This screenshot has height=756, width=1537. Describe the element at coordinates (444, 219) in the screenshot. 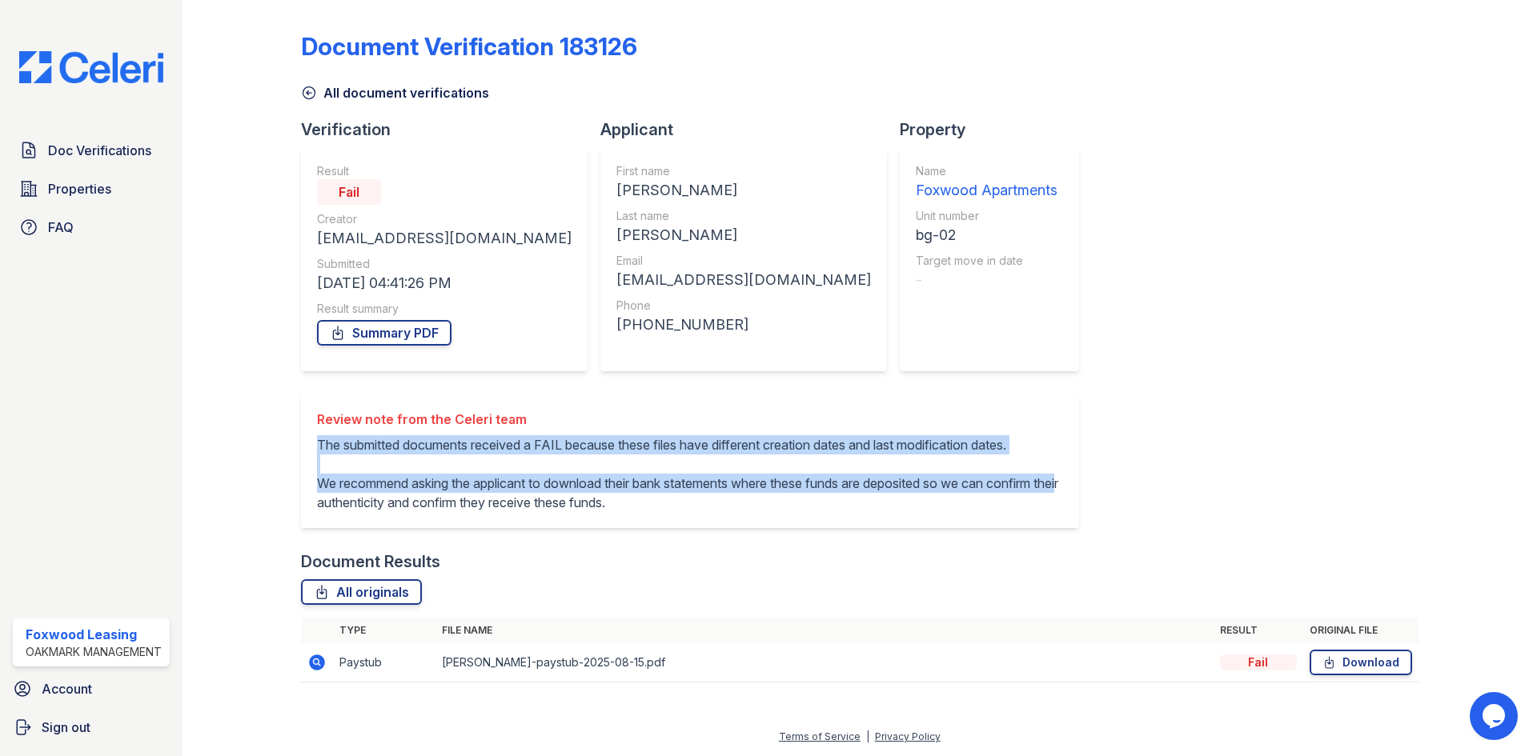

I see `div: Creator` at that location.